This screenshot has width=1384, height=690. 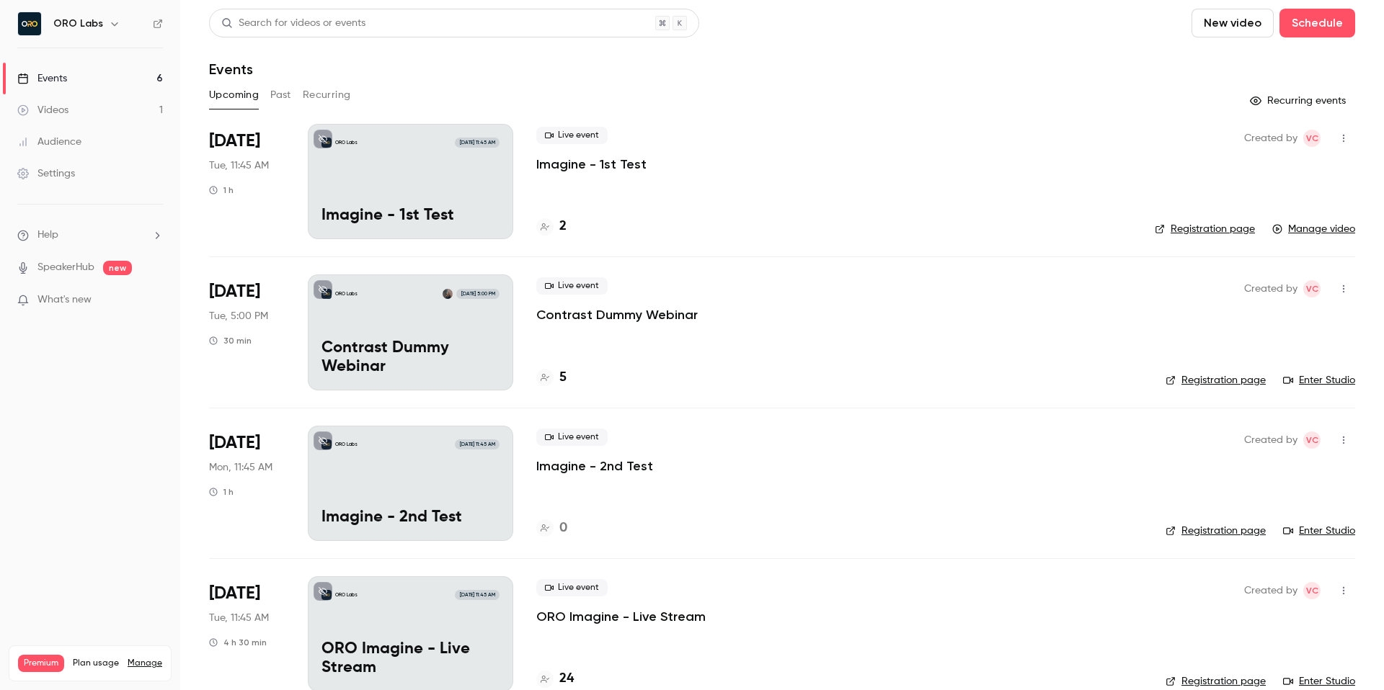 What do you see at coordinates (78, 24) in the screenshot?
I see `h6: ORO Labs` at bounding box center [78, 24].